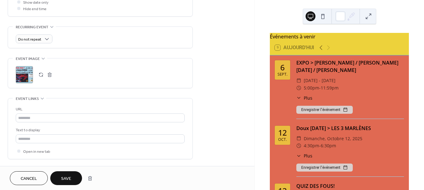  Describe the element at coordinates (29, 178) in the screenshot. I see `a: Cancel` at that location.